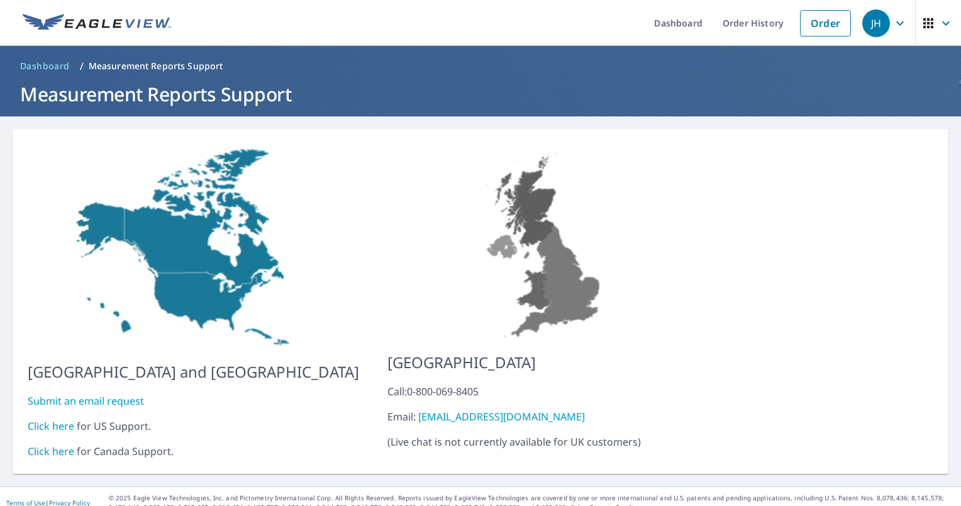 The image size is (961, 506). Describe the element at coordinates (481, 94) in the screenshot. I see `h1: Measurement Reports Support` at that location.